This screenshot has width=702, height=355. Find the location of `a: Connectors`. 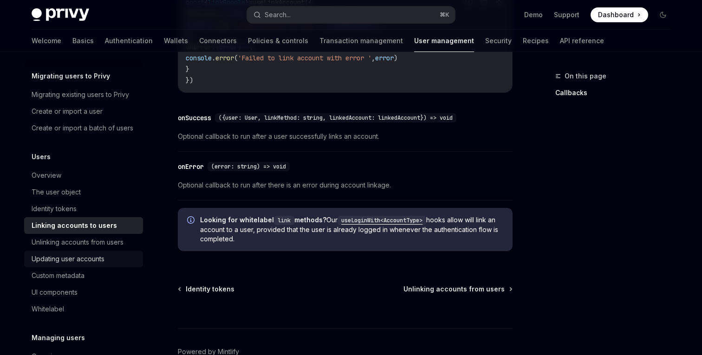

a: Connectors is located at coordinates (218, 41).